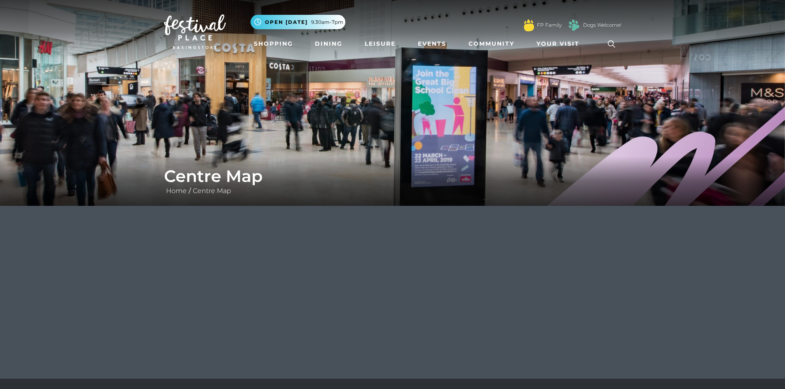 This screenshot has height=389, width=785. Describe the element at coordinates (380, 44) in the screenshot. I see `a: Leisure` at that location.